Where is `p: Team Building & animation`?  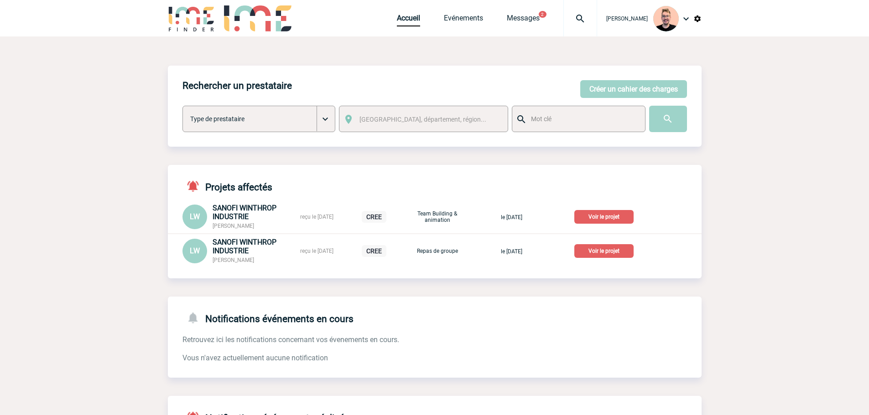 p: Team Building & animation is located at coordinates (437, 217).